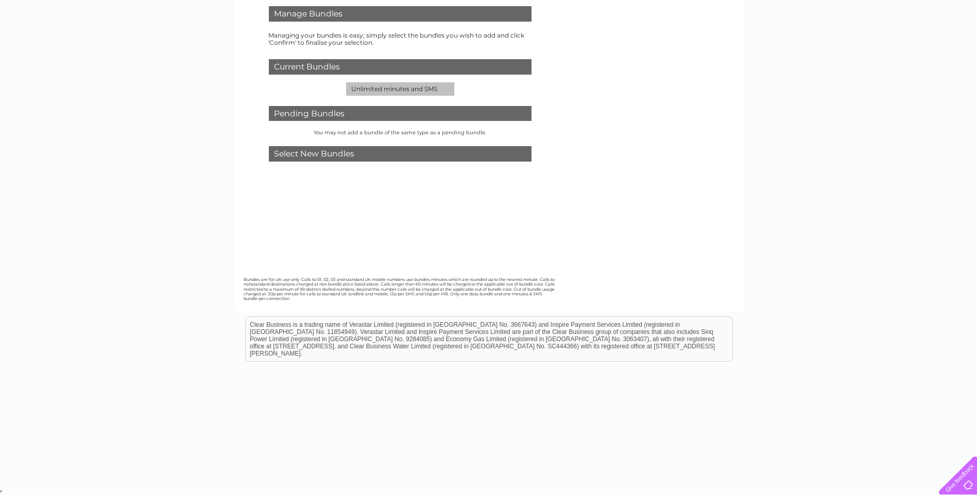  Describe the element at coordinates (400, 289) in the screenshot. I see `div: Bundles are for UK use only. Calls to 01, 02, 03 and standard UK mobile numbers use bundles minut...` at that location.